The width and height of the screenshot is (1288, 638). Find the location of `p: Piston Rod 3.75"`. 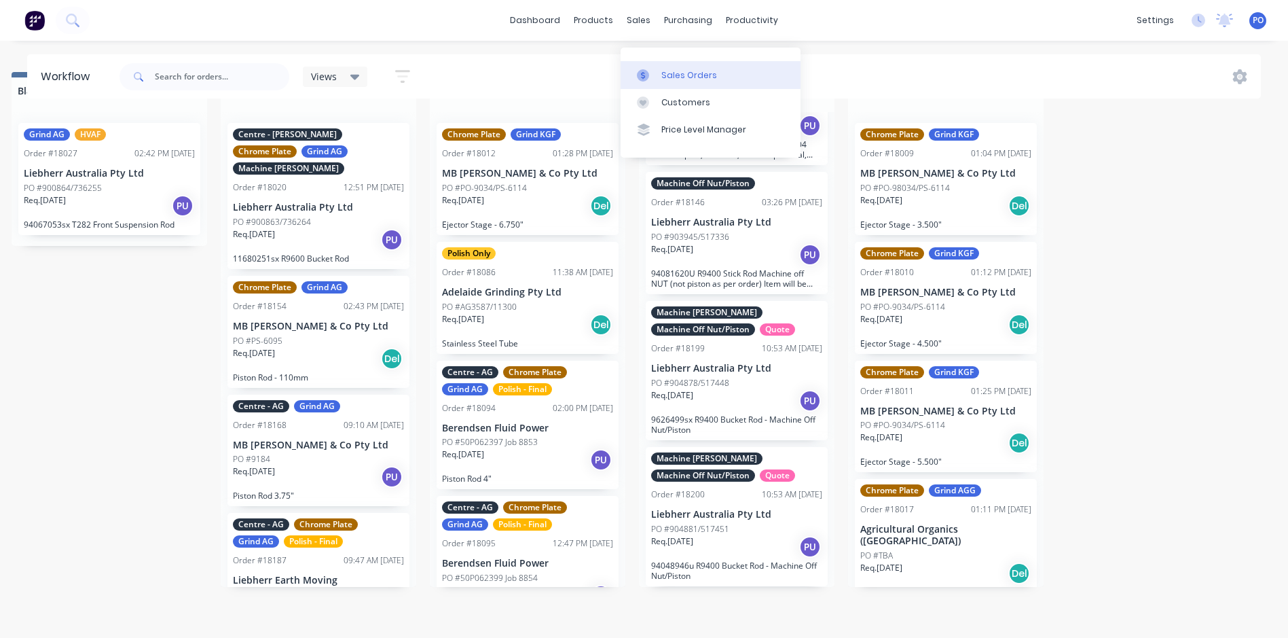

p: Piston Rod 3.75" is located at coordinates (319, 495).